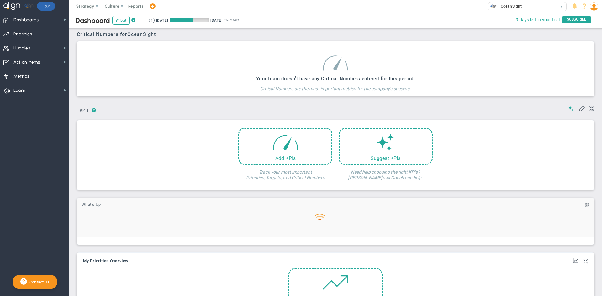 Image resolution: width=602 pixels, height=296 pixels. What do you see at coordinates (85, 6) in the screenshot?
I see `span: Strategy` at bounding box center [85, 6].